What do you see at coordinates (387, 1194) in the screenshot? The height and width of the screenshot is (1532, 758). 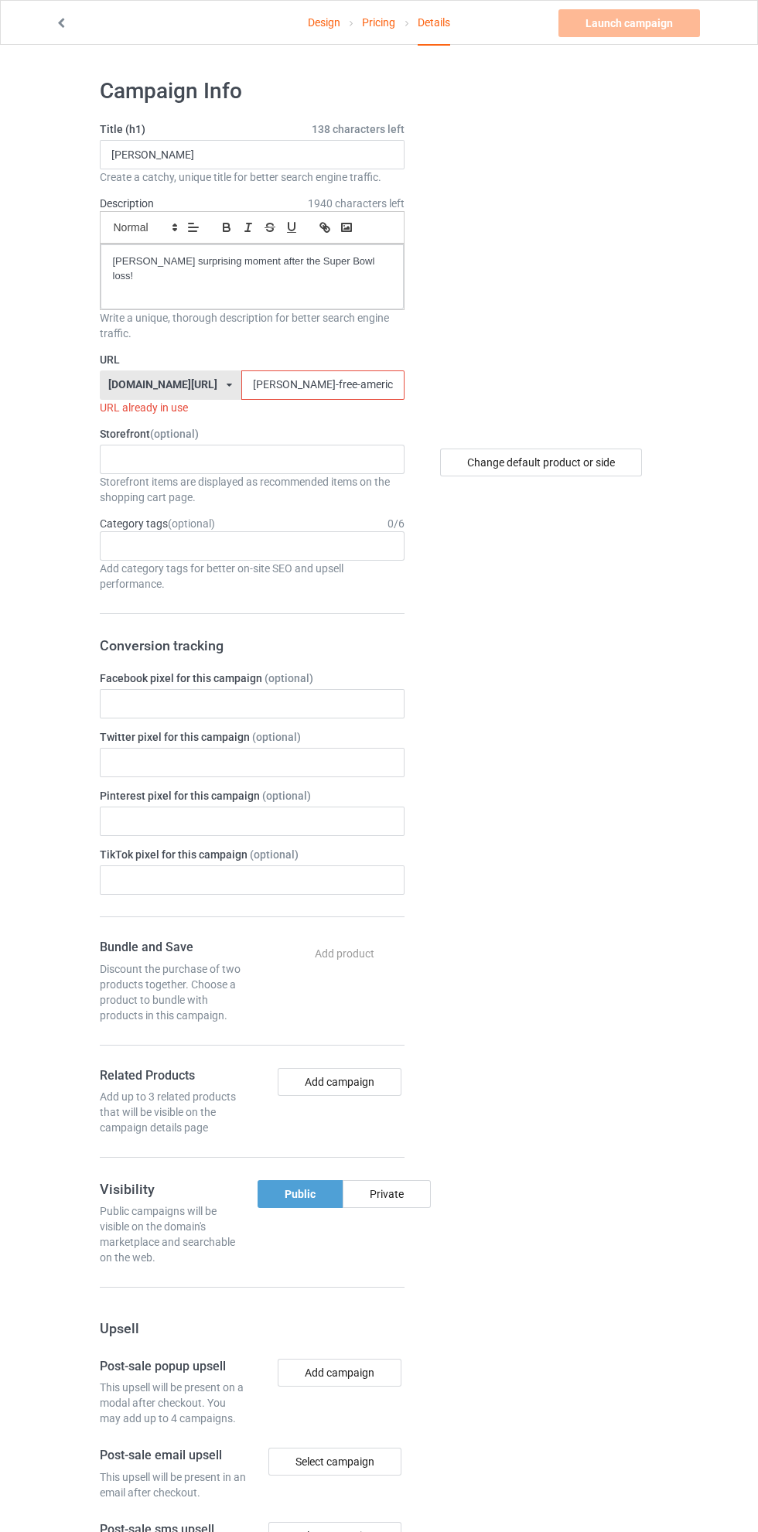 I see `div: Private` at bounding box center [387, 1194].